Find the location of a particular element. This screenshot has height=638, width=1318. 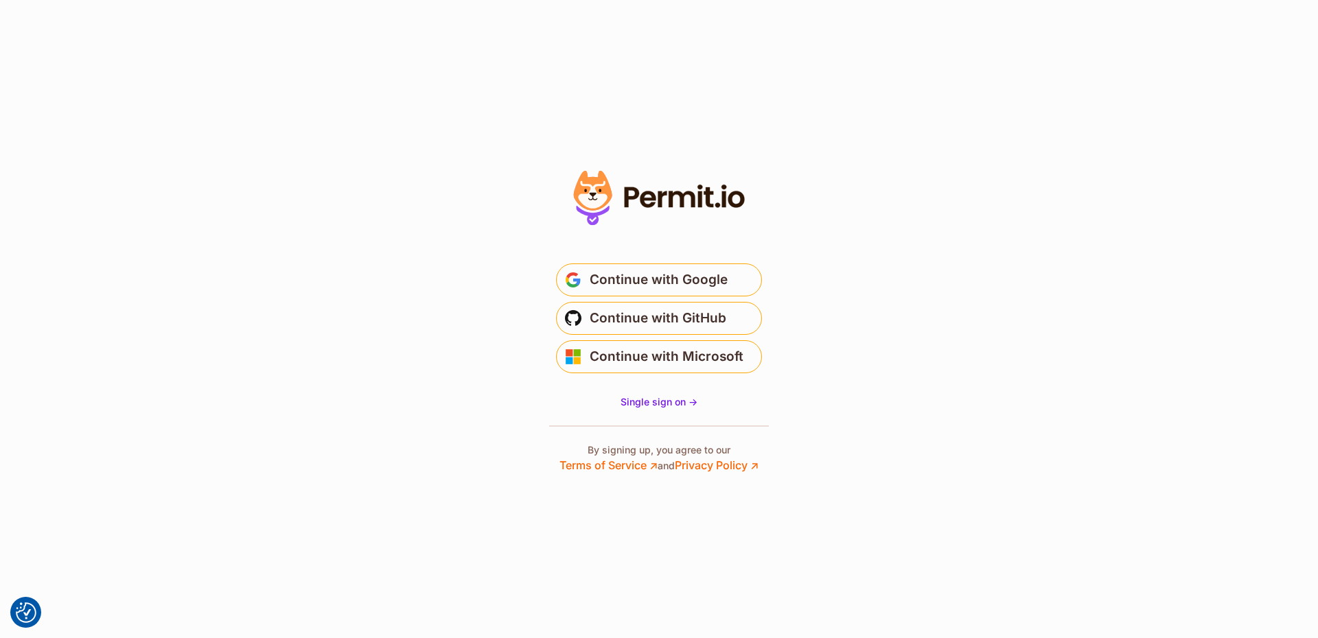

span: Single sign on -> is located at coordinates (659, 401).